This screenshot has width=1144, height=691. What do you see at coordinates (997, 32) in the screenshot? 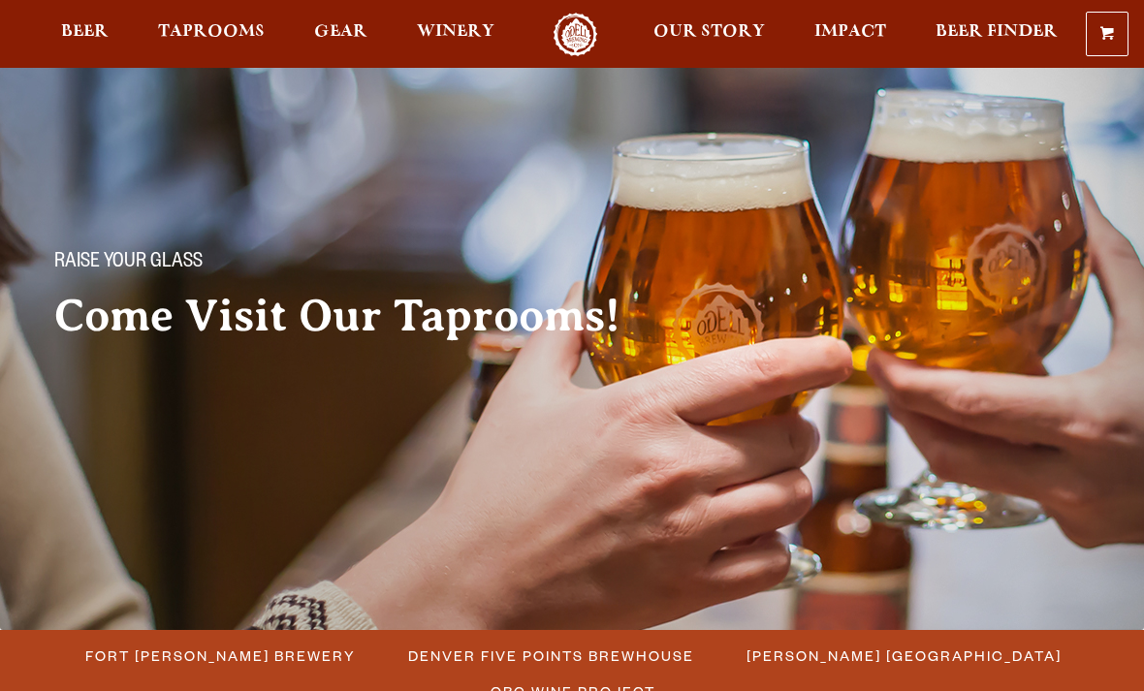
I see `span: Beer Finder` at bounding box center [997, 32].